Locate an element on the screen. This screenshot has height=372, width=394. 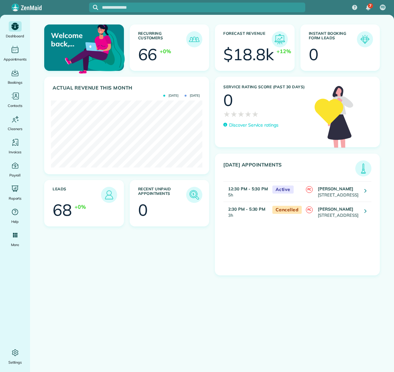
img: icon_forecast_revenue-8c13a41c7ed35a8dcfafea3cbb826a0462acb37728057bba2d056411b612bbbe.png is located at coordinates (280, 39).